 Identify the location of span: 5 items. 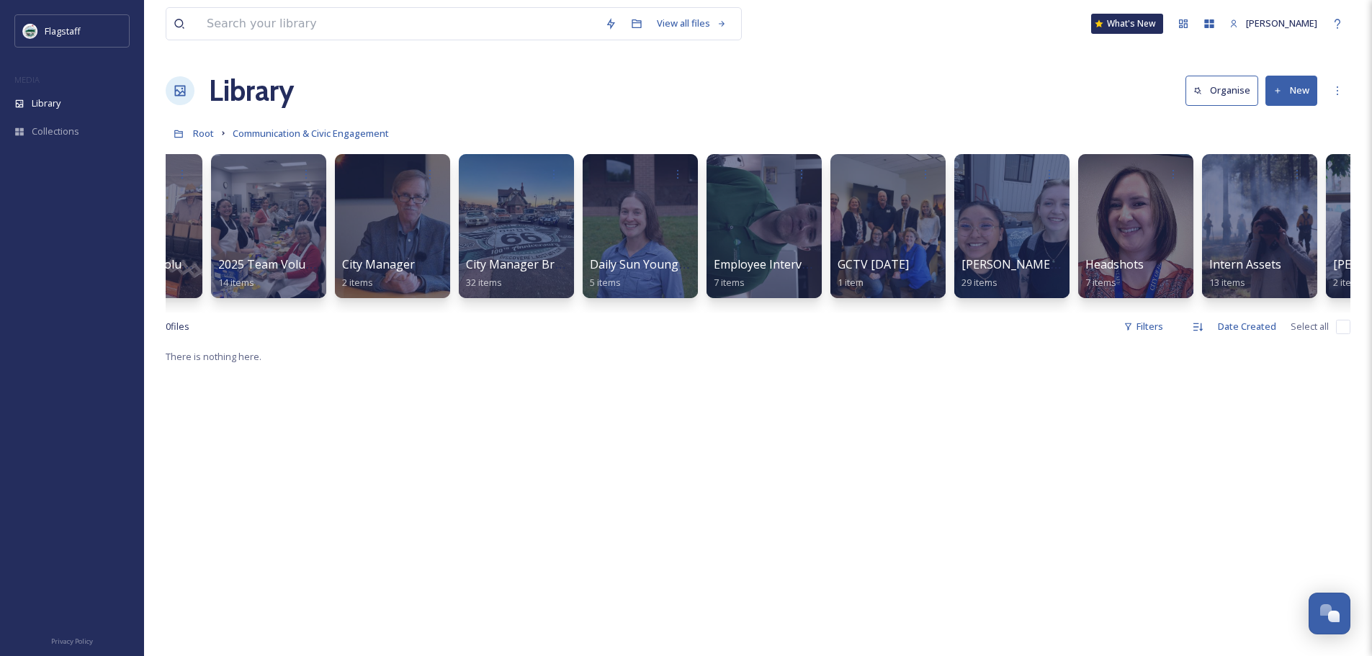
(605, 282).